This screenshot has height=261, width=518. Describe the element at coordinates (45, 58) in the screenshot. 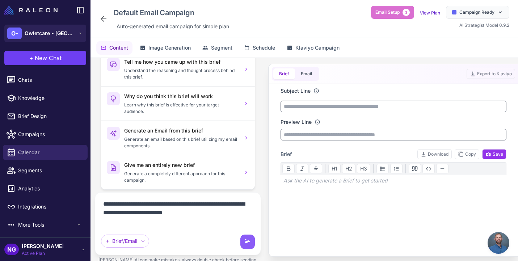

I see `button: +New Chat` at that location.